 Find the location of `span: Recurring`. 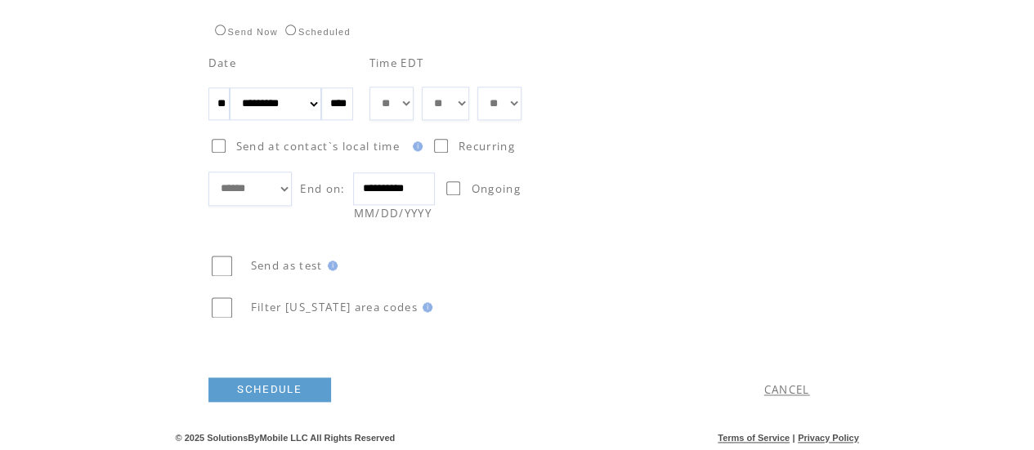

span: Recurring is located at coordinates (486, 146).